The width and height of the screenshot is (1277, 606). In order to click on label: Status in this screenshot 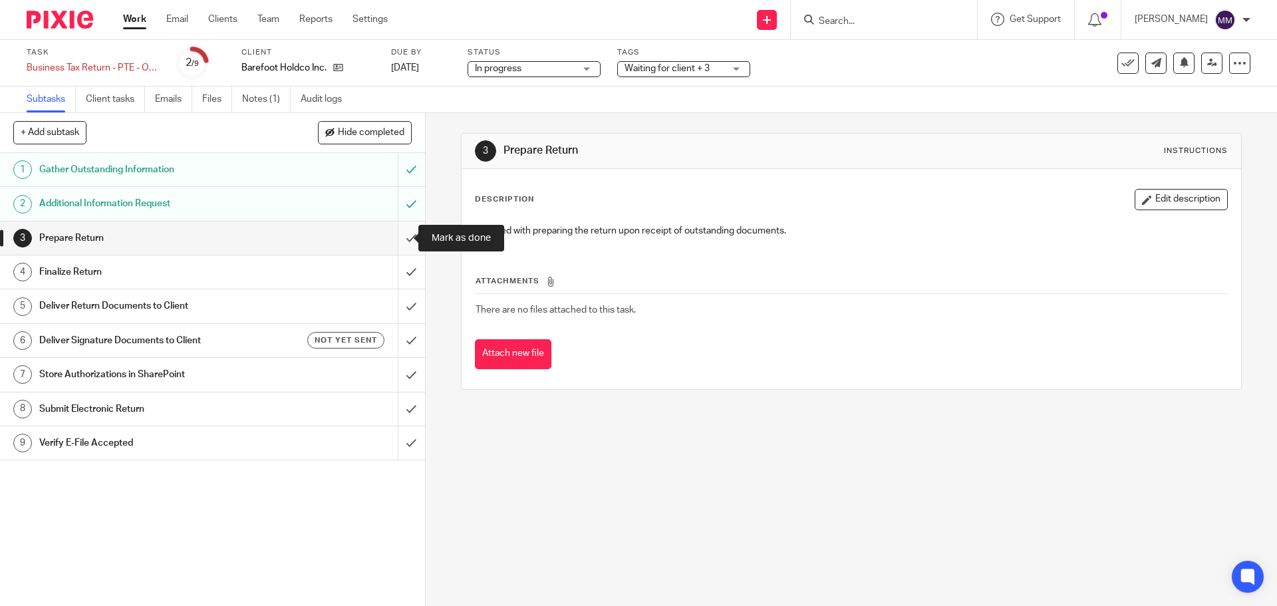, I will do `click(534, 53)`.